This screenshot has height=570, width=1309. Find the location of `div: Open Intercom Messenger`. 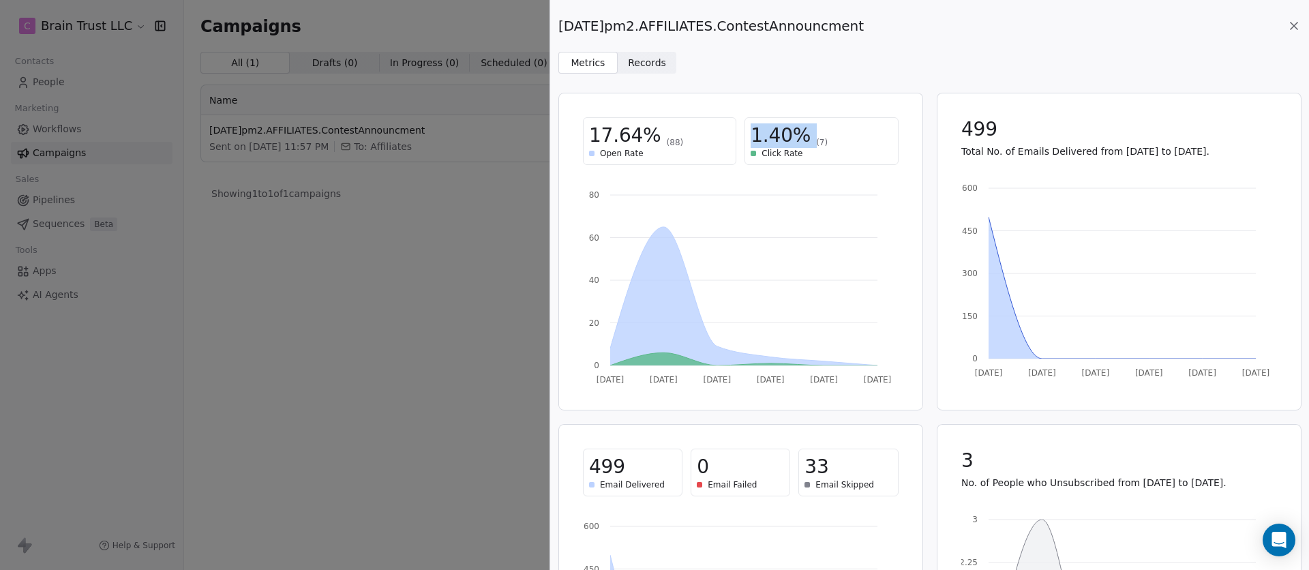

div: Open Intercom Messenger is located at coordinates (1279, 540).